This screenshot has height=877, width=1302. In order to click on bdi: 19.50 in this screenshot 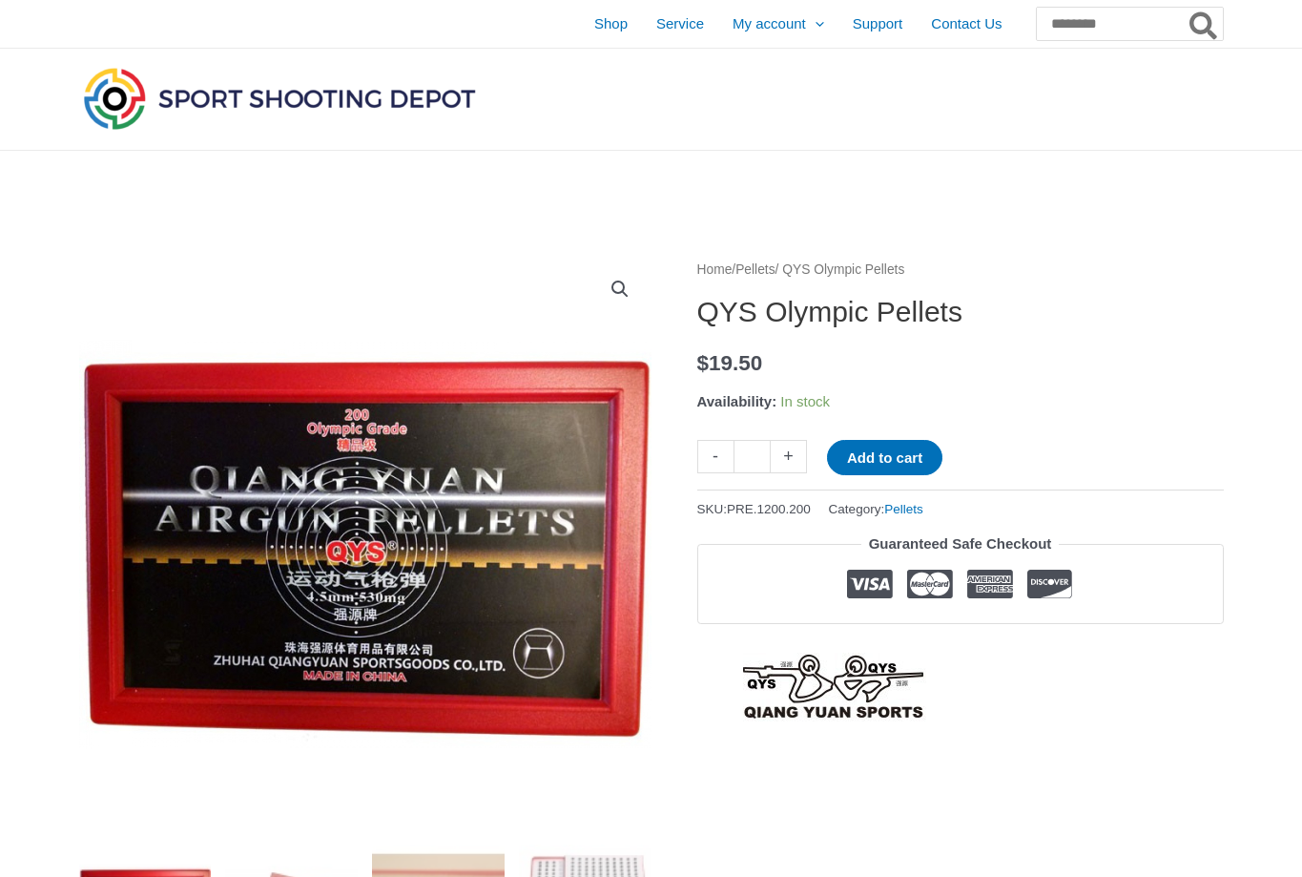, I will do `click(730, 363)`.